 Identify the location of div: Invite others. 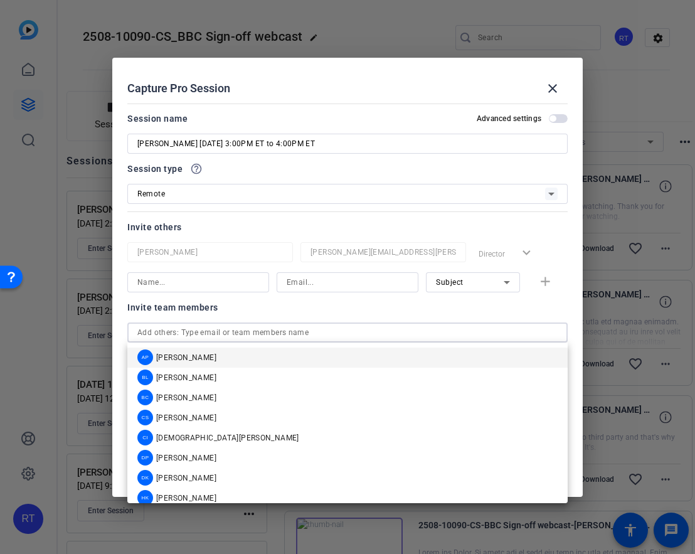
(347, 227).